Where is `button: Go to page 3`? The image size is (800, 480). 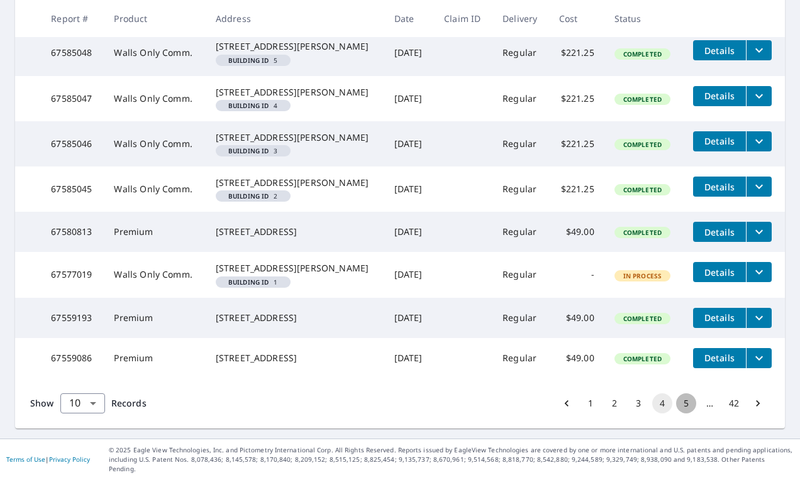 button: Go to page 3 is located at coordinates (638, 404).